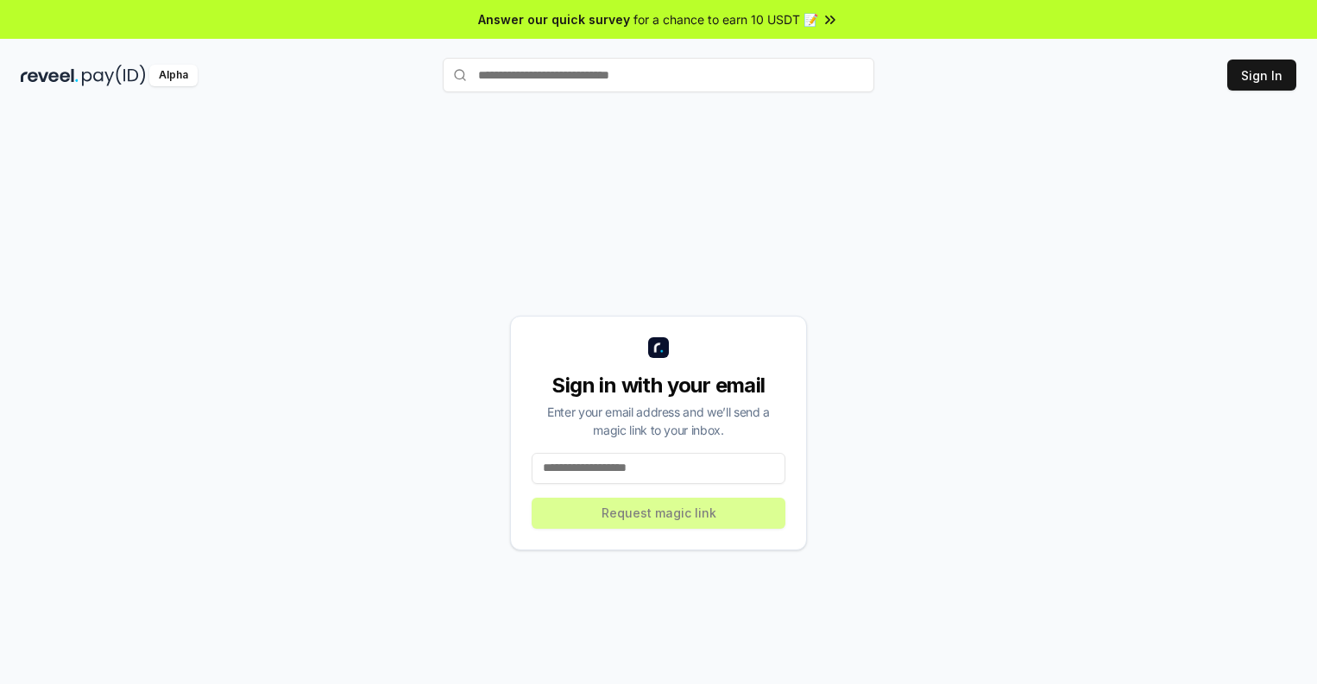 The image size is (1317, 684). I want to click on img: pay_id, so click(114, 75).